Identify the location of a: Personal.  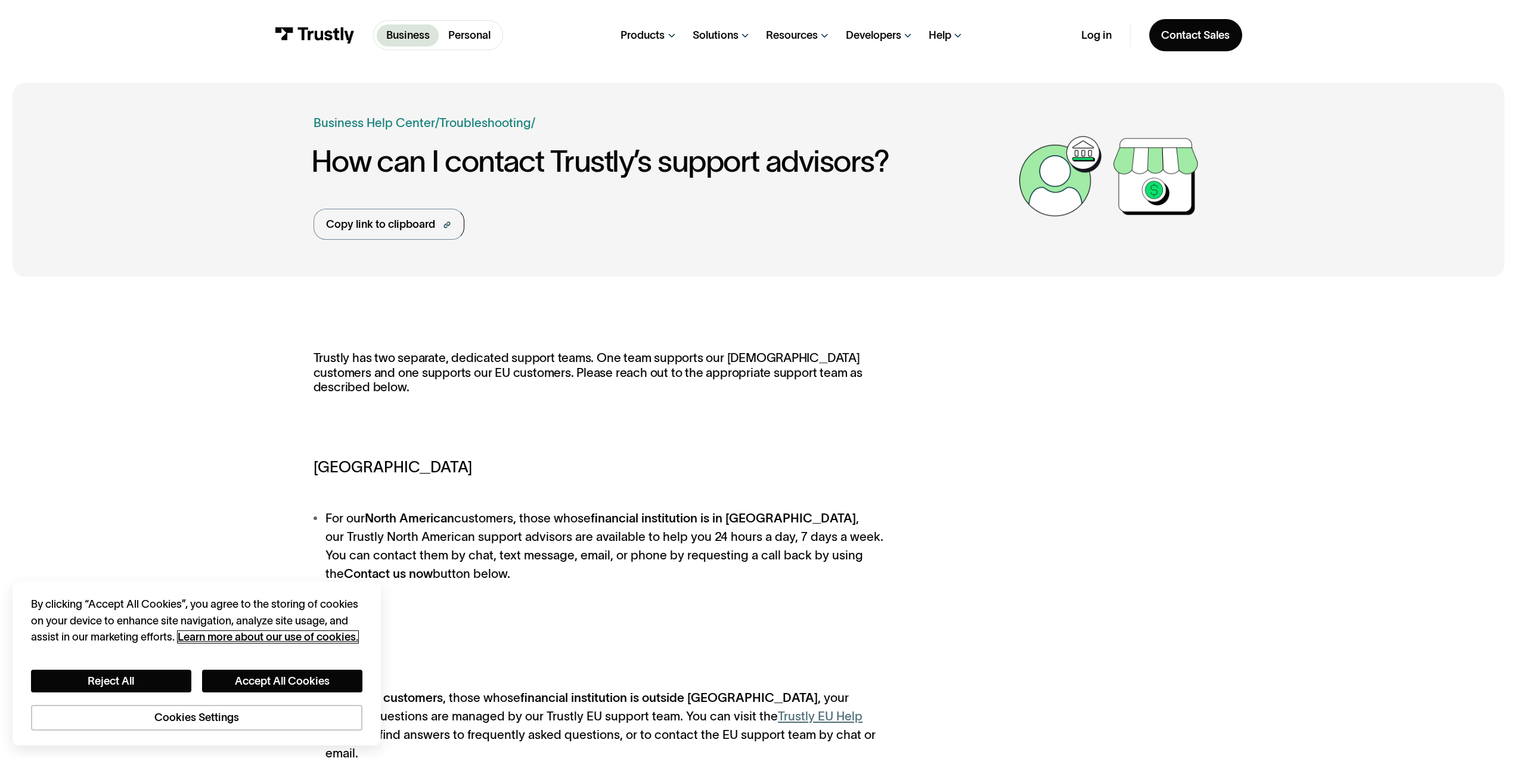
(469, 35).